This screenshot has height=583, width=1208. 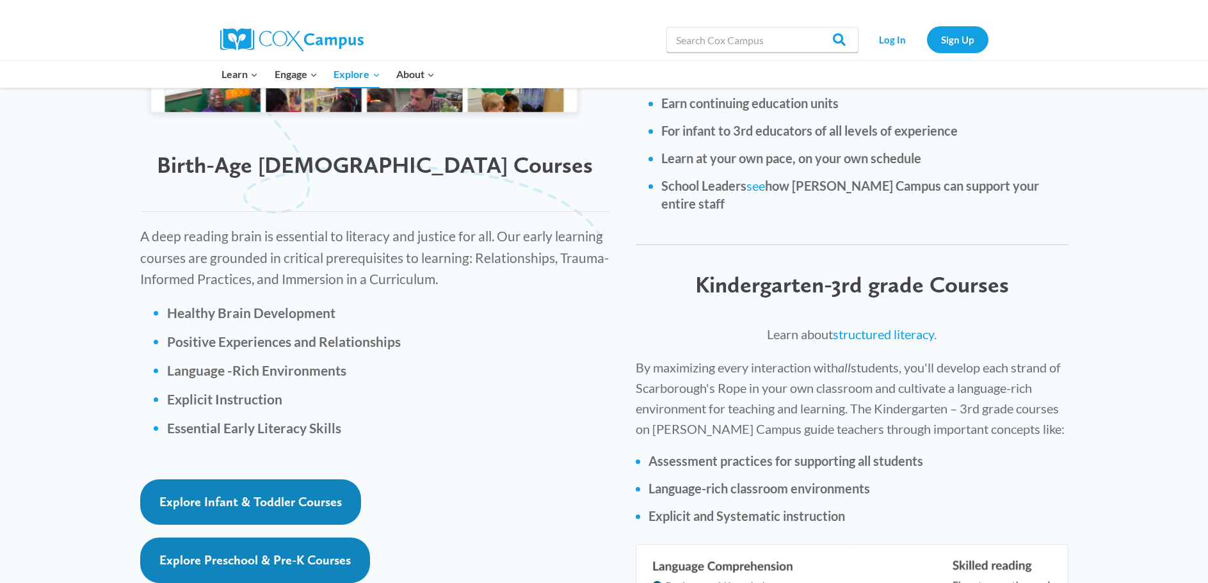 What do you see at coordinates (250, 502) in the screenshot?
I see `a: Explore Infant & Toddler Courses` at bounding box center [250, 502].